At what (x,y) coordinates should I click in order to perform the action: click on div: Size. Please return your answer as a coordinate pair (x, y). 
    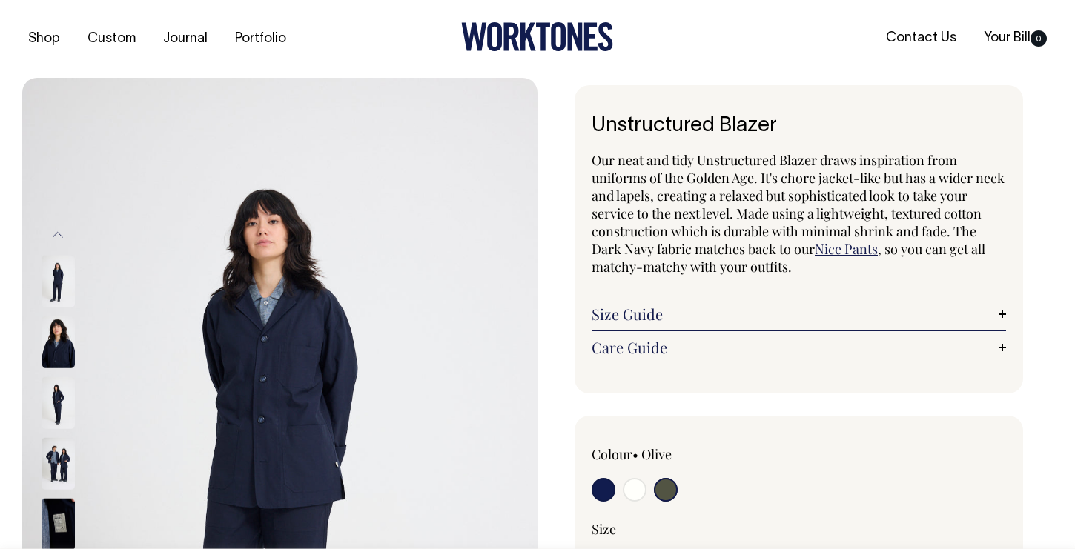
    Looking at the image, I should click on (798, 529).